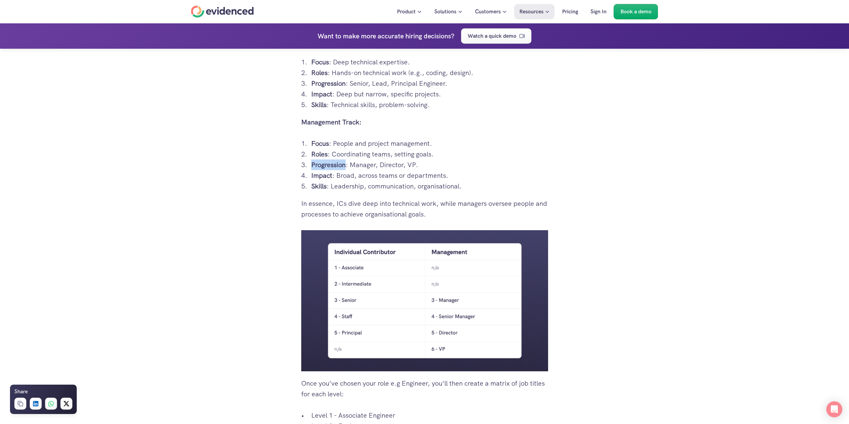 Image resolution: width=849 pixels, height=424 pixels. What do you see at coordinates (430, 62) in the screenshot?
I see `p: : Deep technical expertise.` at bounding box center [430, 62].